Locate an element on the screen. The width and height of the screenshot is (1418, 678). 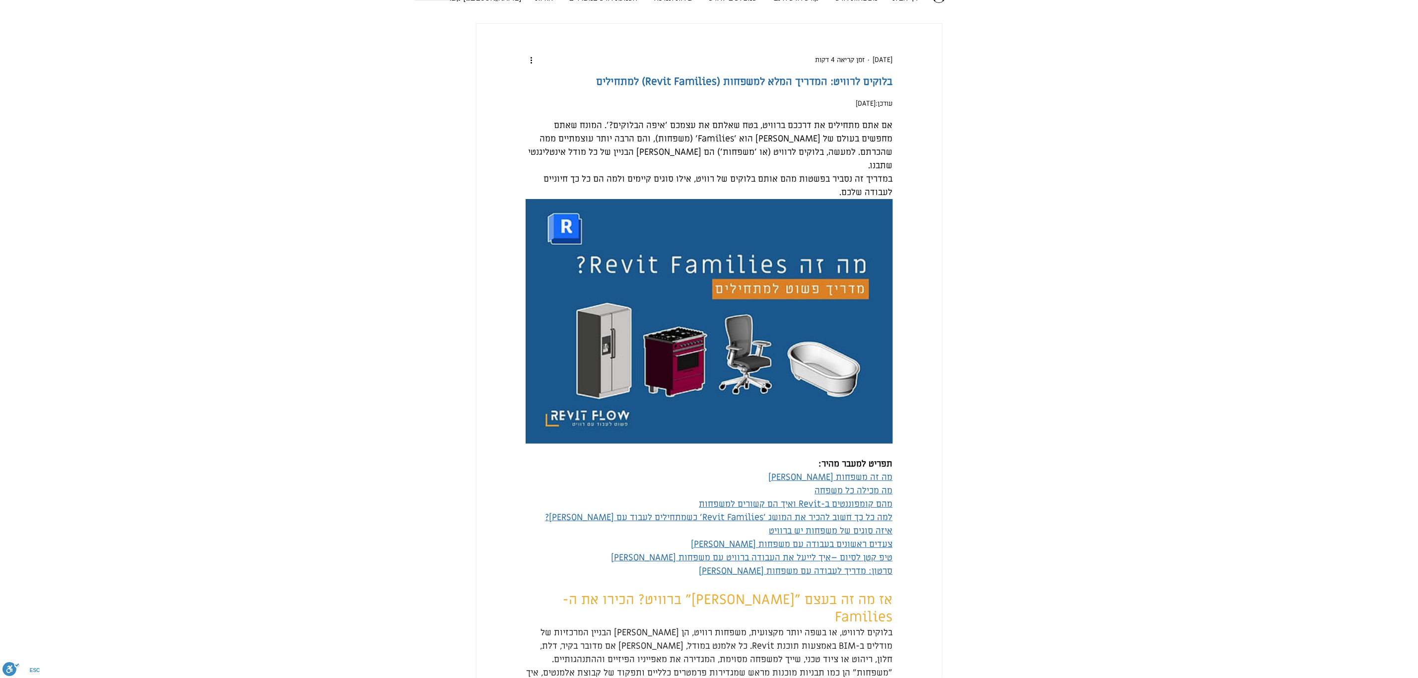
h1: בלוקים לרוויט: המדריך המלא למשפחות (Revit Families) למתחילים is located at coordinates (709, 81).